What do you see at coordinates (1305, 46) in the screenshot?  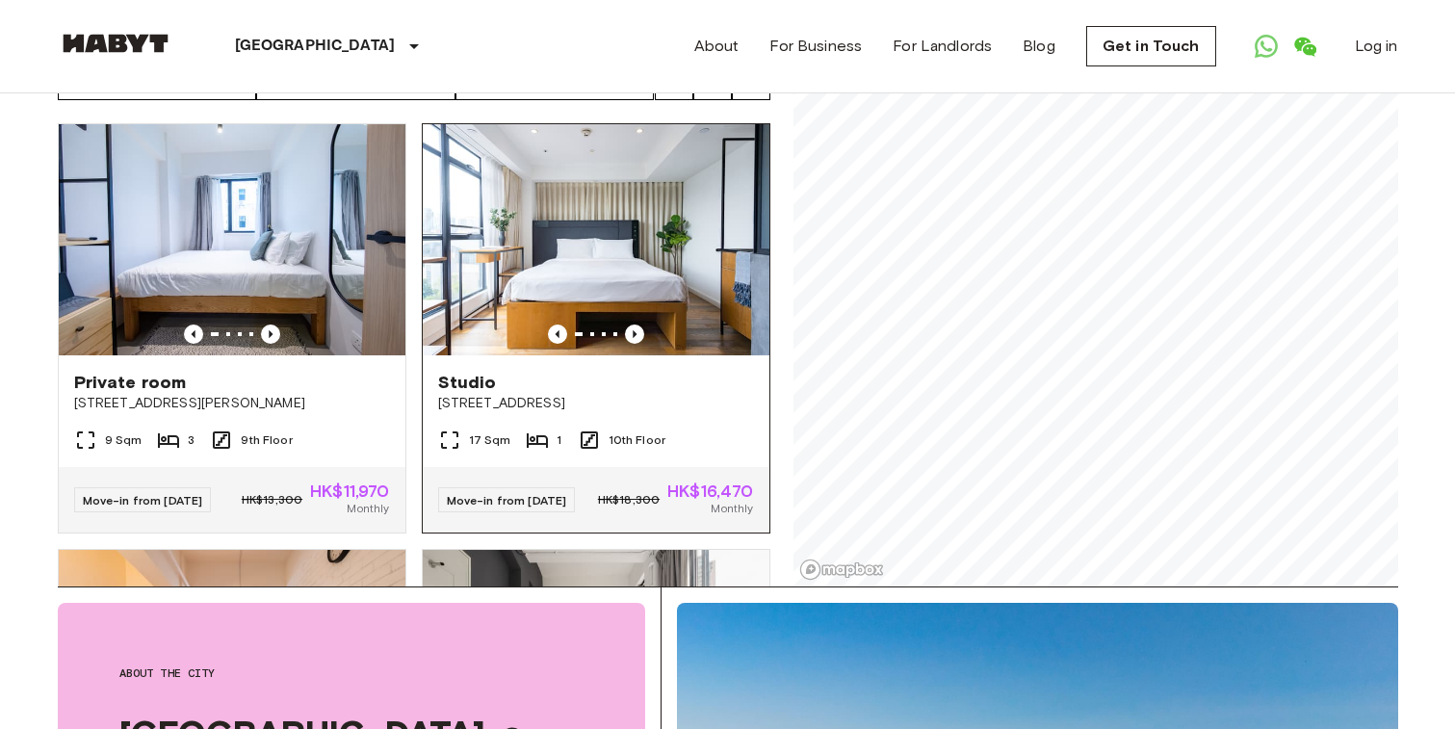 I see `a: Open WeChat` at bounding box center [1305, 46].